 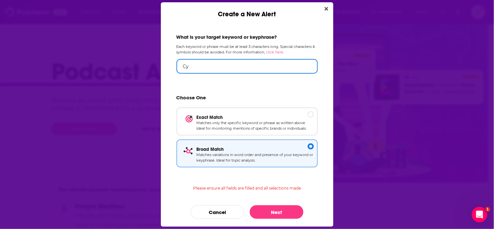 What do you see at coordinates (255, 126) in the screenshot?
I see `p: Matches only the specific keyword or phrase as written above. Ideal for monitoring mentions of sp...` at bounding box center [255, 126].